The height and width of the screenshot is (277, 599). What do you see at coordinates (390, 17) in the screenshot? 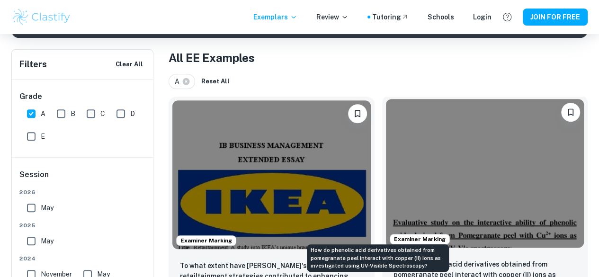
I see `div: Tutoring` at bounding box center [390, 17].